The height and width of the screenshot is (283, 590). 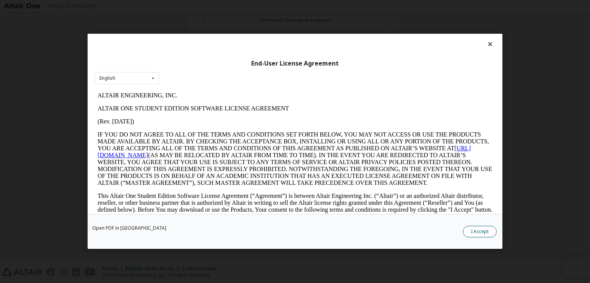 I want to click on p: This Altair One Student Edition Software License Agreement (“Agreement”) is between Altair Engine..., so click(x=200, y=118).